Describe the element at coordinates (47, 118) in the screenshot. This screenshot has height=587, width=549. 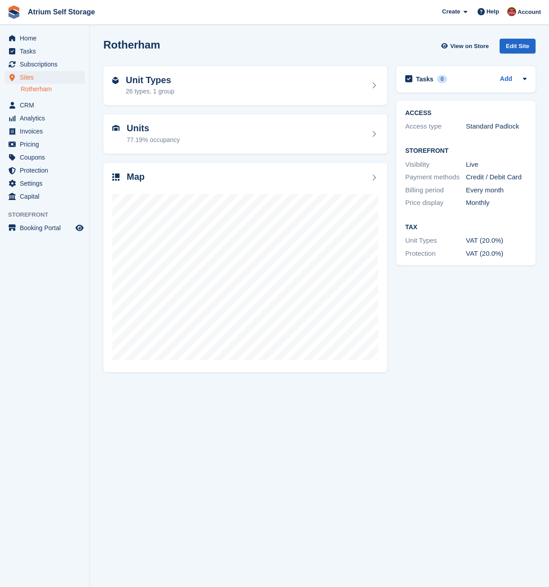
I see `span: Analytics` at that location.